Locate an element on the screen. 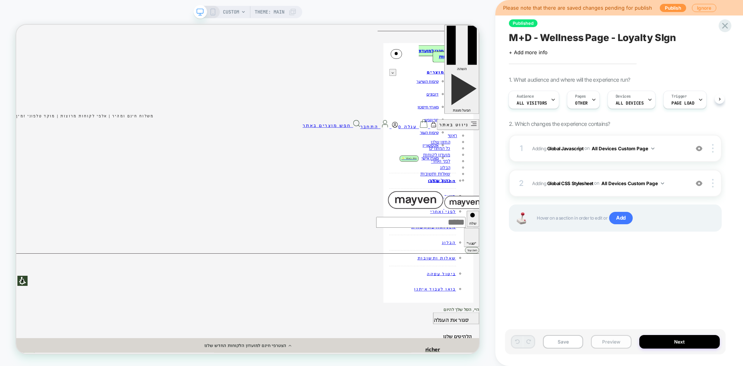  span: Devices is located at coordinates (623, 96).